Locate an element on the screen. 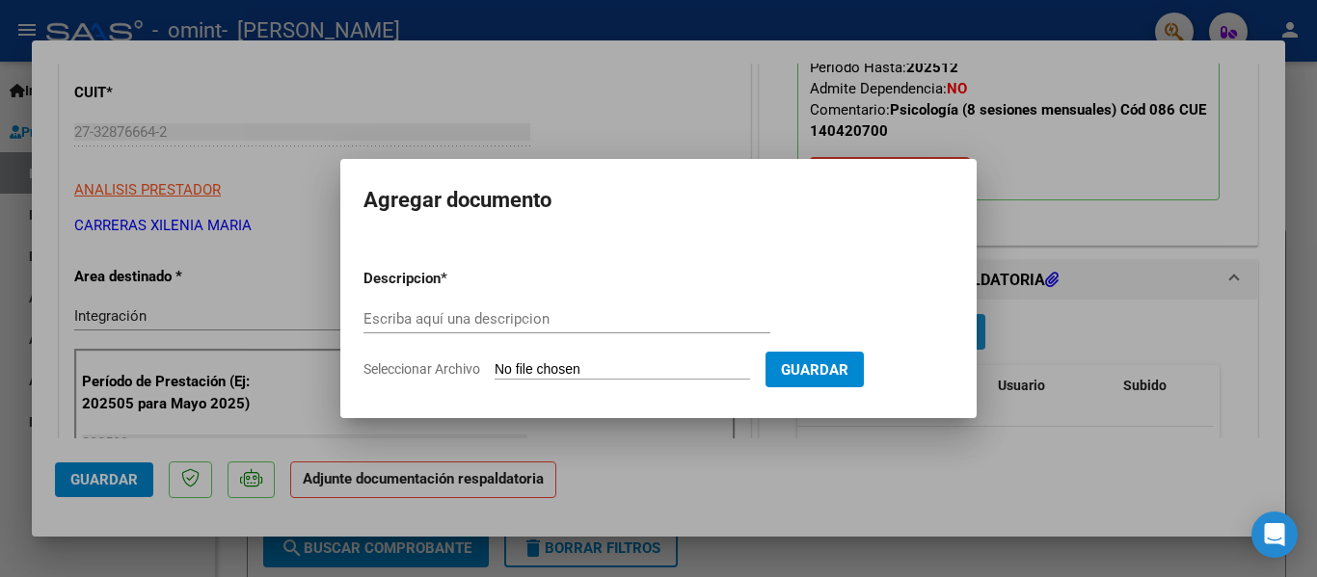 This screenshot has height=577, width=1317. p: Descripcion is located at coordinates (452, 279).